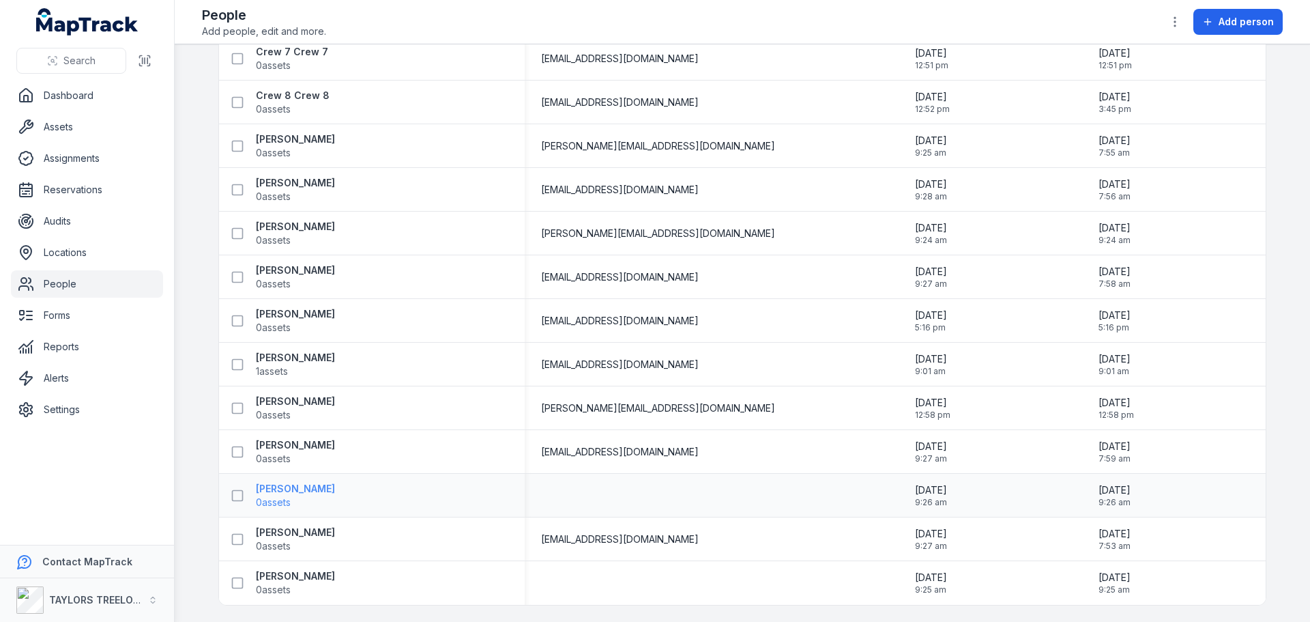 The width and height of the screenshot is (1310, 622). What do you see at coordinates (932, 59) in the screenshot?
I see `time: 28/07/2025, 12:51:20 pm` at bounding box center [932, 59].